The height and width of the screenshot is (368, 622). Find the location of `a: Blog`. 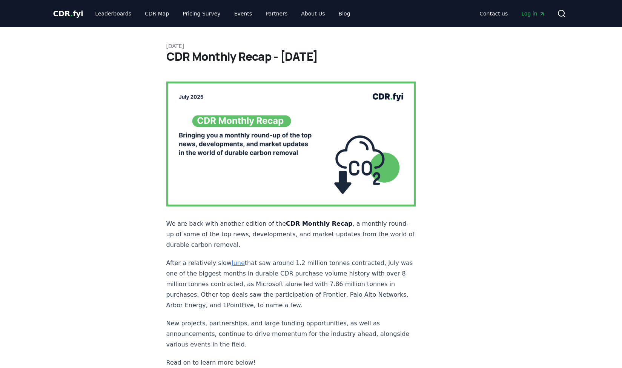

a: Blog is located at coordinates (344, 14).